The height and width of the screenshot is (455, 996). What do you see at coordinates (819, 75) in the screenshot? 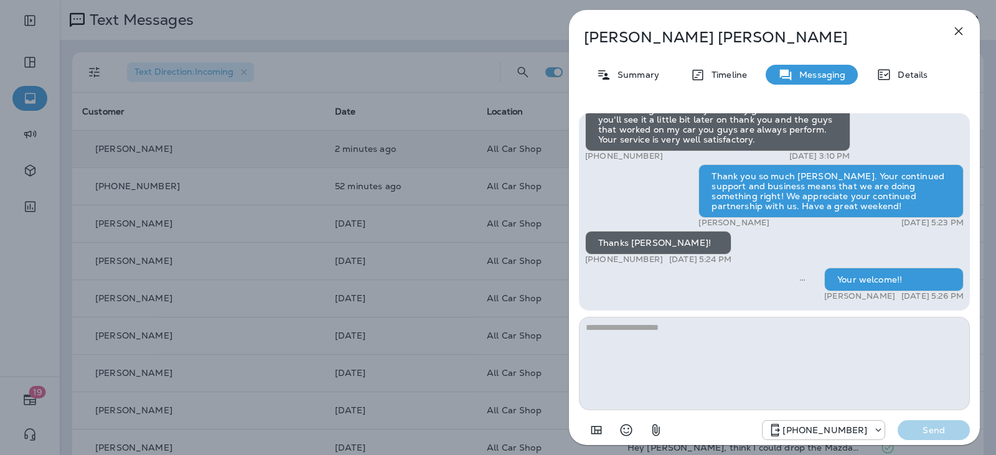
I see `p: Messaging` at bounding box center [819, 75].